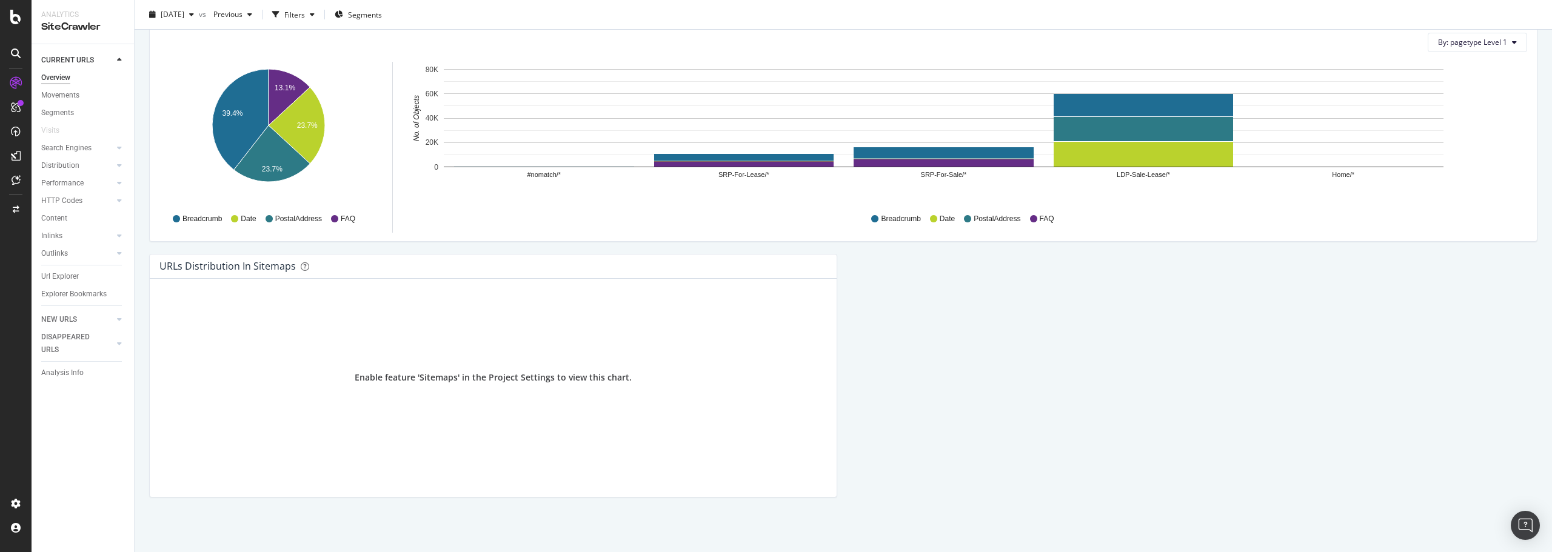 This screenshot has width=1552, height=552. I want to click on a: CURRENT URLS, so click(77, 60).